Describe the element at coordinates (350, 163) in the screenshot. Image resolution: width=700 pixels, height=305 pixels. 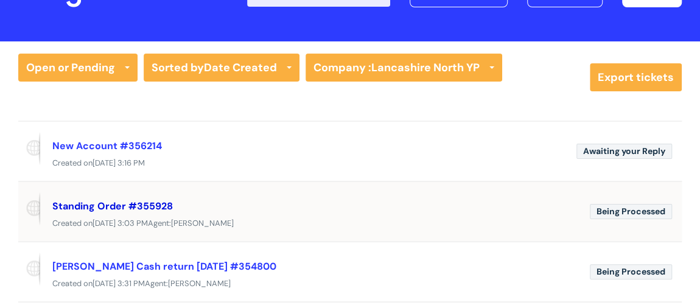
I see `div: Created on` at that location.